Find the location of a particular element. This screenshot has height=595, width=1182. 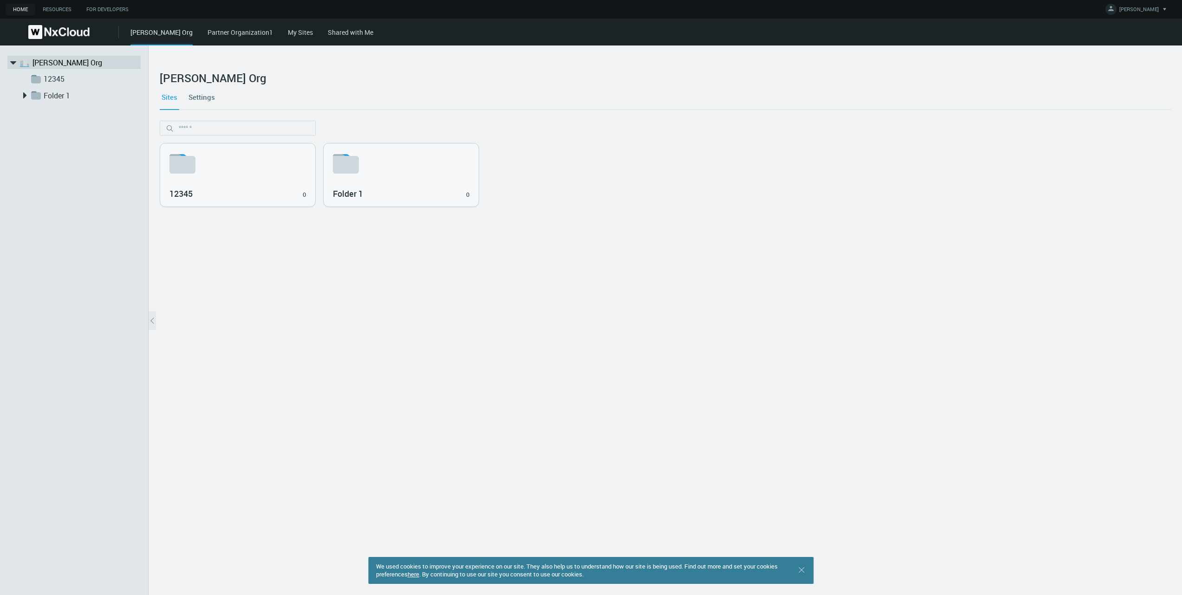

a: For Developers is located at coordinates (107, 9).